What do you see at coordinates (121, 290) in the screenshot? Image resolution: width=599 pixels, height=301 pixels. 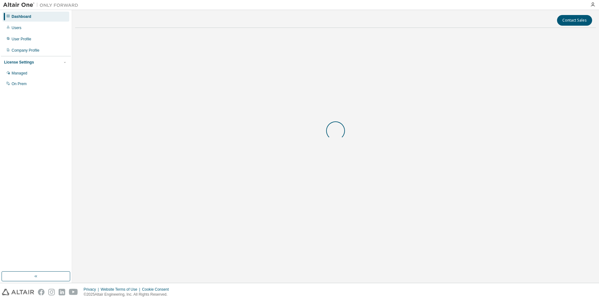 I see `div: Website Terms of Use` at bounding box center [121, 290].